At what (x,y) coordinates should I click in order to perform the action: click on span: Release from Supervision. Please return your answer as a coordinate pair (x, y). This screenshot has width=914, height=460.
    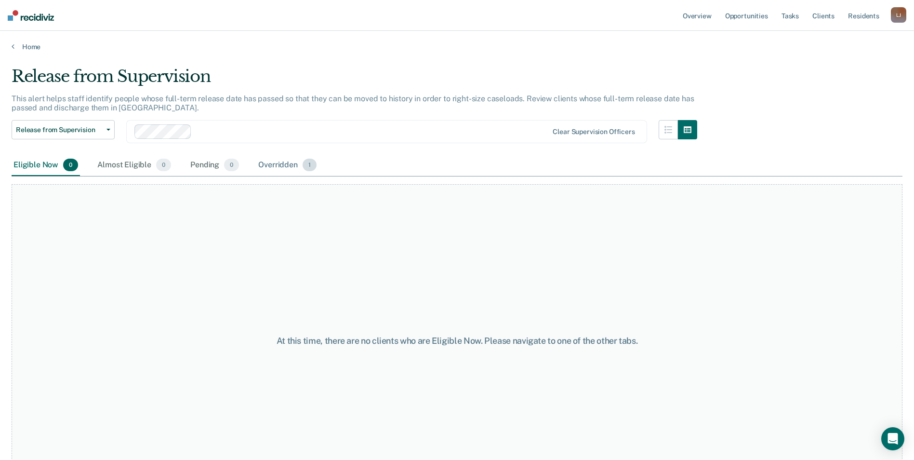
    Looking at the image, I should click on (59, 130).